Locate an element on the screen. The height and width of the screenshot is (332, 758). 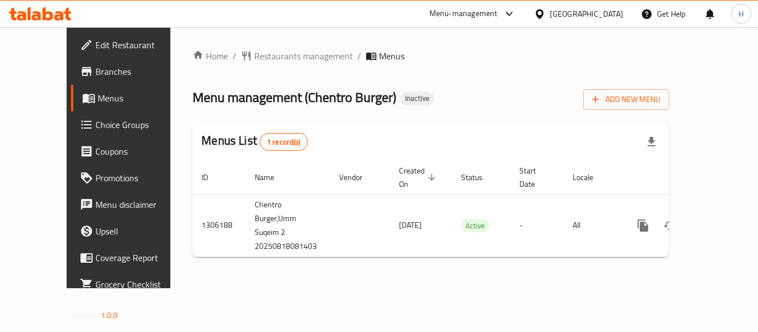
a: Menu disclaimer is located at coordinates (132, 205).